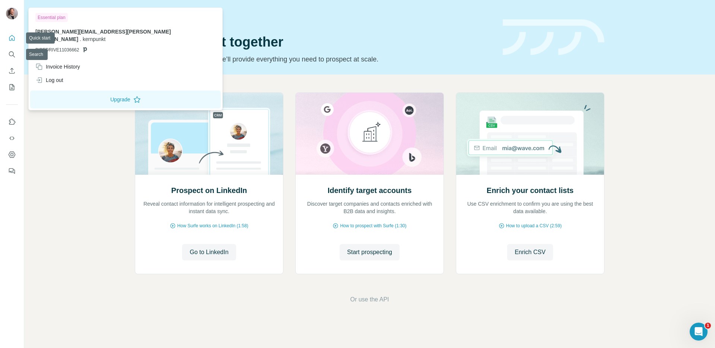 The height and width of the screenshot is (348, 715). What do you see at coordinates (12, 155) in the screenshot?
I see `button: Dashboard` at bounding box center [12, 155].